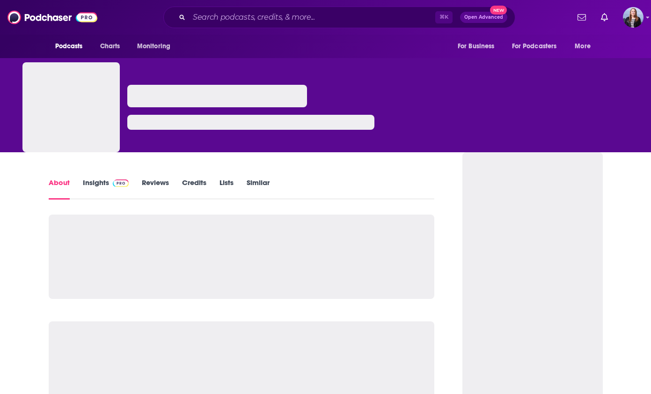 This screenshot has height=394, width=651. What do you see at coordinates (312, 17) in the screenshot?
I see `input: Search podcasts, credits, & more...` at bounding box center [312, 17].